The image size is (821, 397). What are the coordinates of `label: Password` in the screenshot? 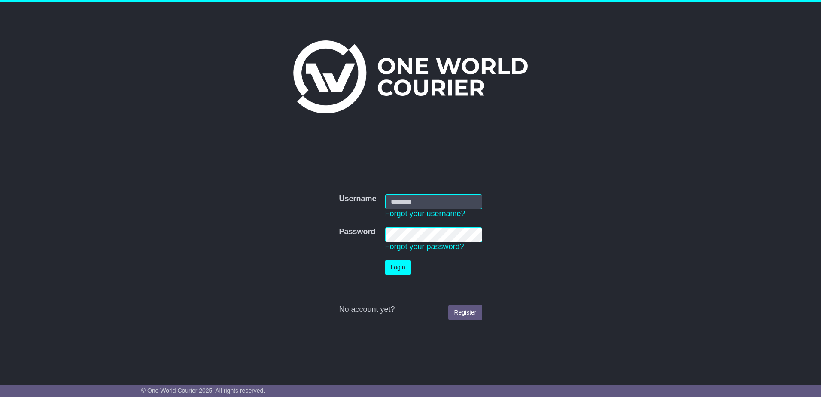 It's located at (357, 232).